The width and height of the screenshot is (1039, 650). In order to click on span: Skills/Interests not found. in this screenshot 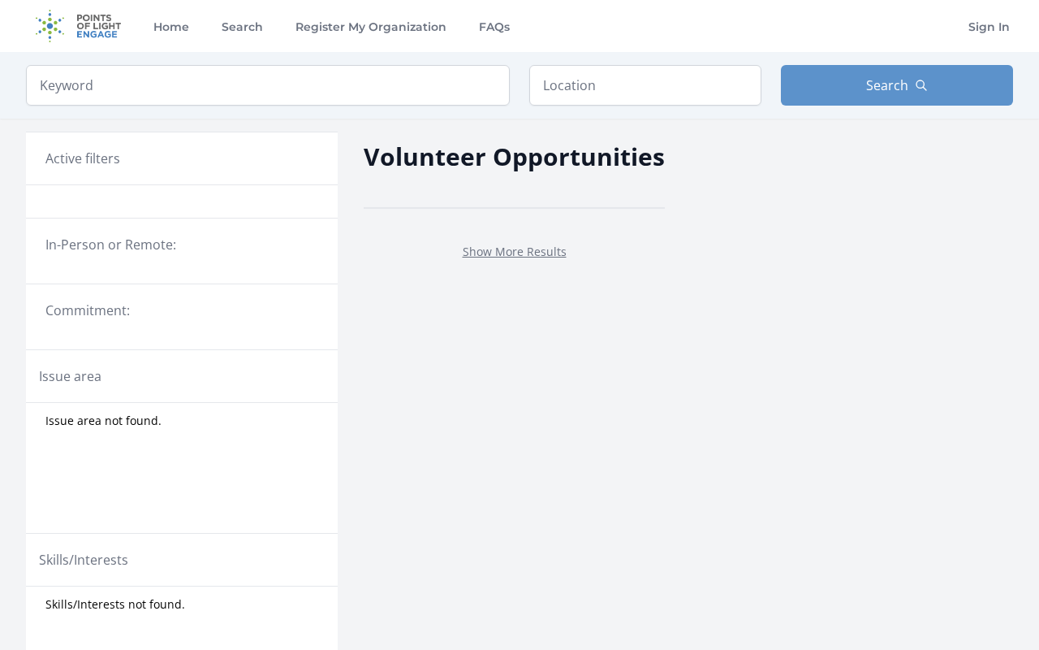, I will do `click(115, 604)`.